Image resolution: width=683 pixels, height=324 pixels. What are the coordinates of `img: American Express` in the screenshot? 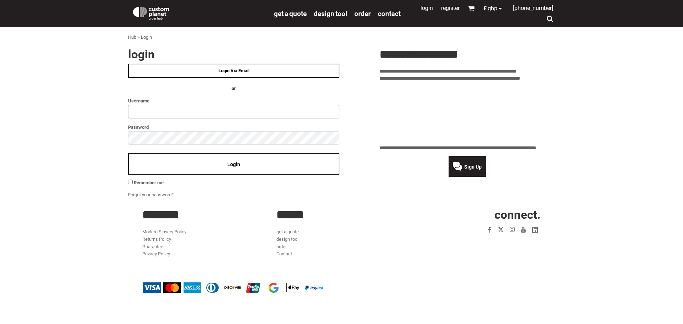 It's located at (192, 288).